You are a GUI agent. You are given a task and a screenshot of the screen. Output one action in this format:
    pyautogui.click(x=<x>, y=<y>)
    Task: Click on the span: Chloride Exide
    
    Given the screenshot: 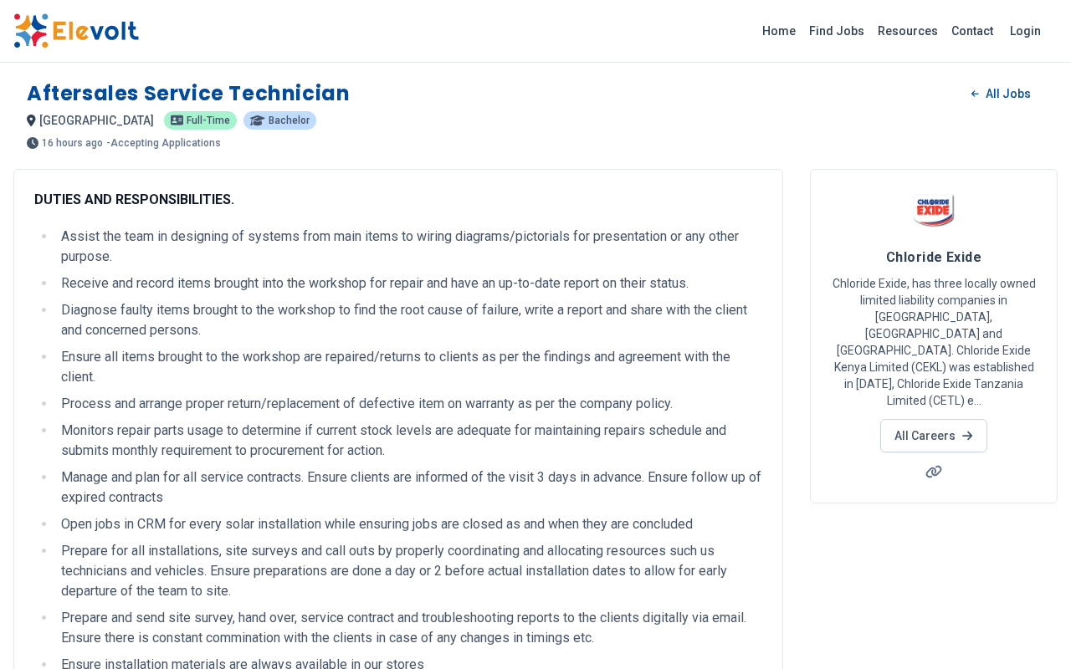 What is the action you would take?
    pyautogui.click(x=933, y=257)
    